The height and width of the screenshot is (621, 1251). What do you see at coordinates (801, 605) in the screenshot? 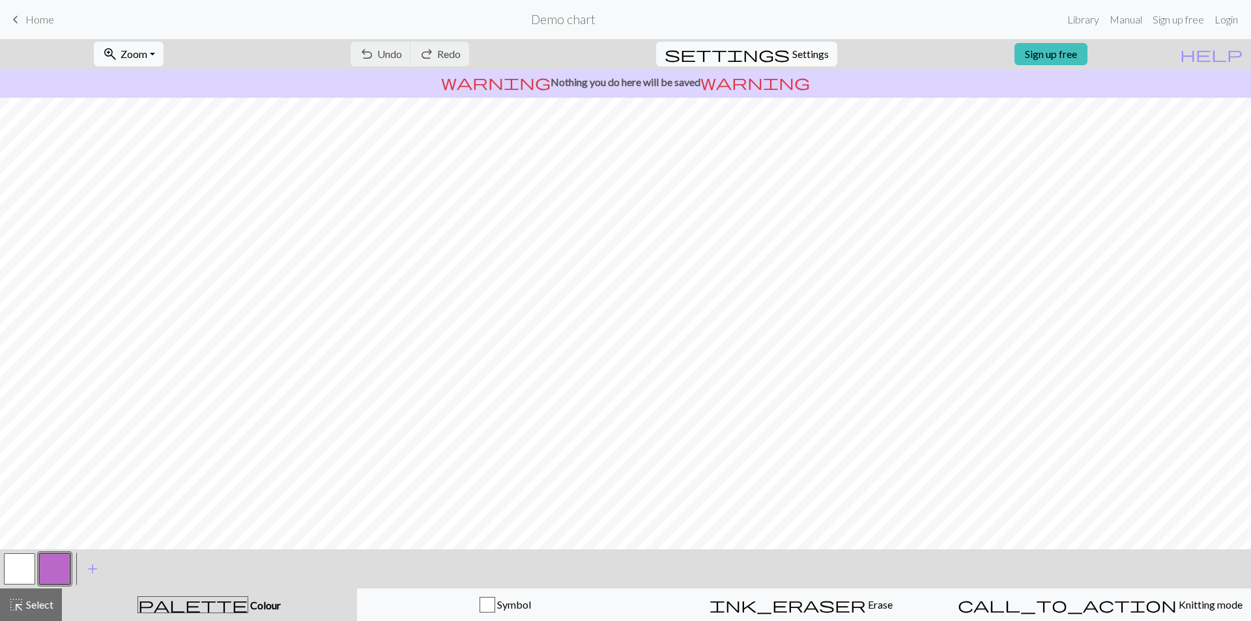
I see `button: Erase` at bounding box center [801, 605].